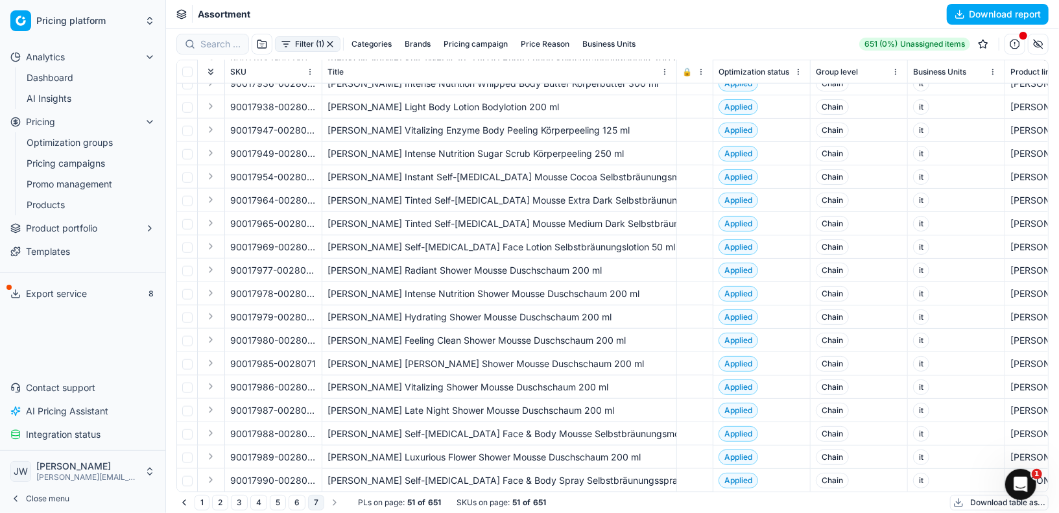 Image resolution: width=1059 pixels, height=513 pixels. Describe the element at coordinates (418, 44) in the screenshot. I see `button: Brands` at that location.